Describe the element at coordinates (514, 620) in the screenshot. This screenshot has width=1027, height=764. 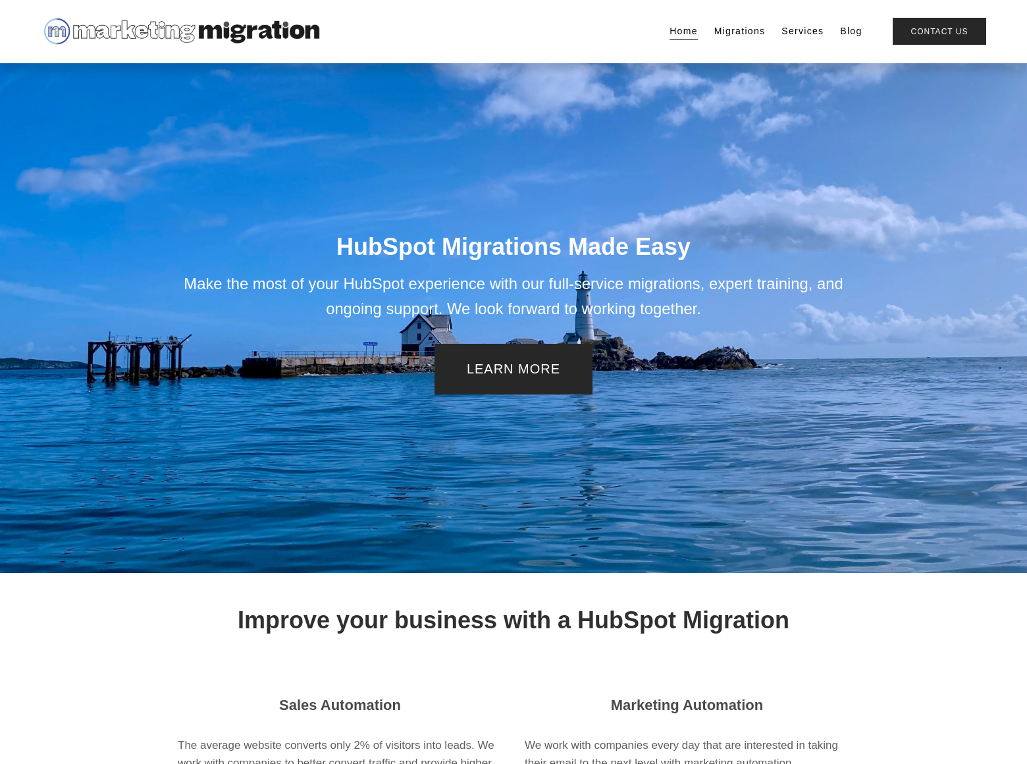
I see `h1: Improve your business with a HubSpot Migration` at that location.